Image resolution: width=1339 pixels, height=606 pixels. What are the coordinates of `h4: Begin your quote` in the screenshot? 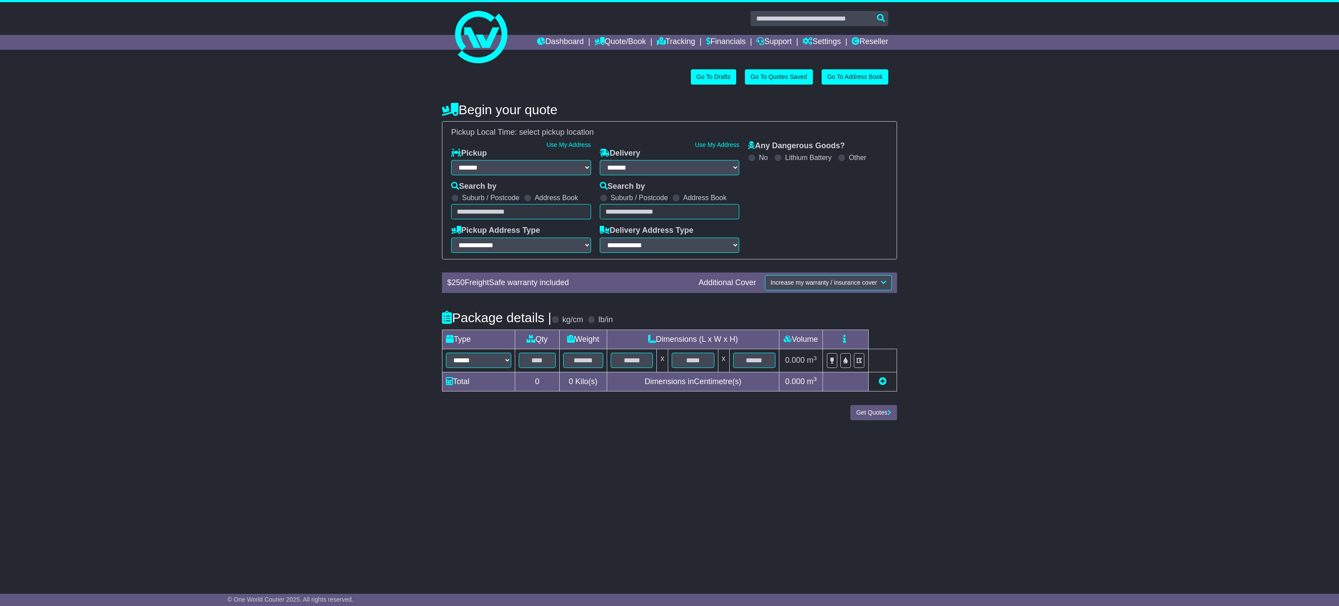 It's located at (670, 109).